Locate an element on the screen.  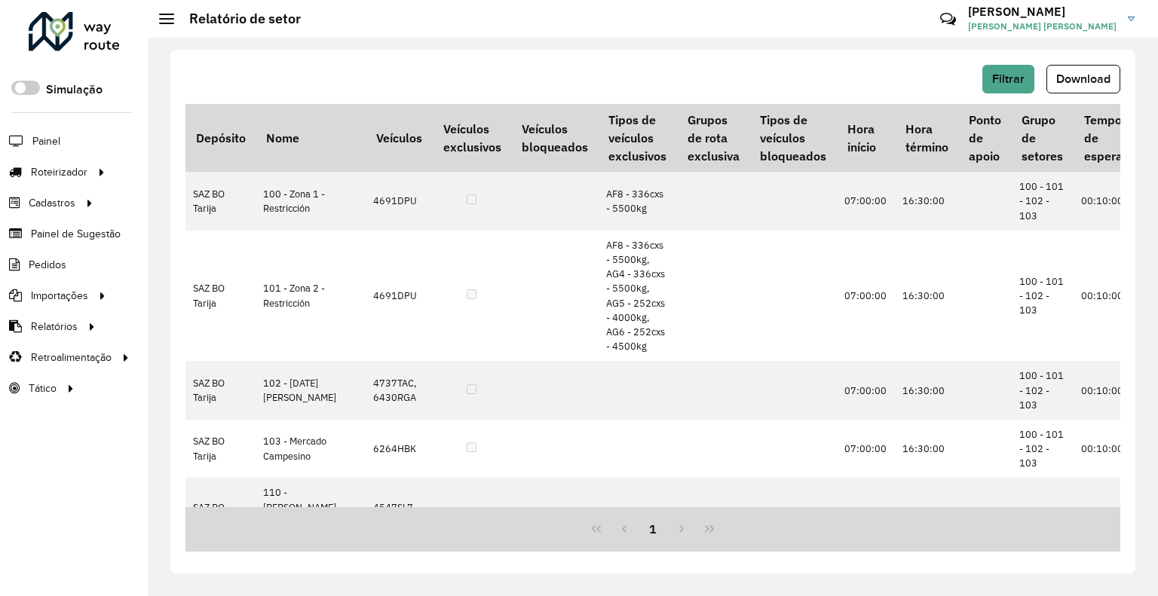
label: Simulação is located at coordinates (74, 90).